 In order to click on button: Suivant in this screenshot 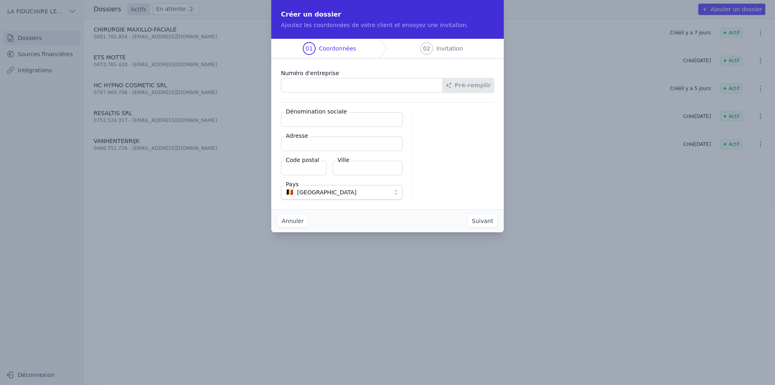, I will do `click(482, 221)`.